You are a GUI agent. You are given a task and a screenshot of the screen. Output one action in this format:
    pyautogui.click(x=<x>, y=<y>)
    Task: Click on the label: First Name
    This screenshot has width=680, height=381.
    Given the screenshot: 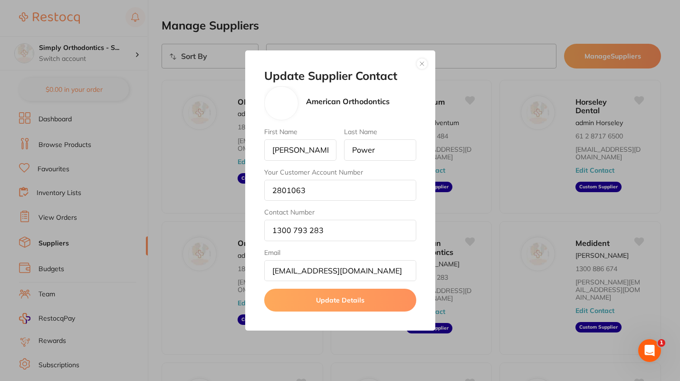 What is the action you would take?
    pyautogui.click(x=300, y=132)
    